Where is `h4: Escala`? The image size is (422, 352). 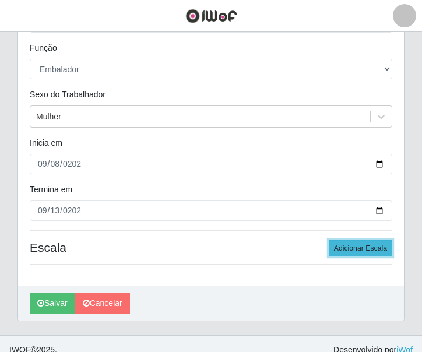 h4: Escala is located at coordinates (211, 247).